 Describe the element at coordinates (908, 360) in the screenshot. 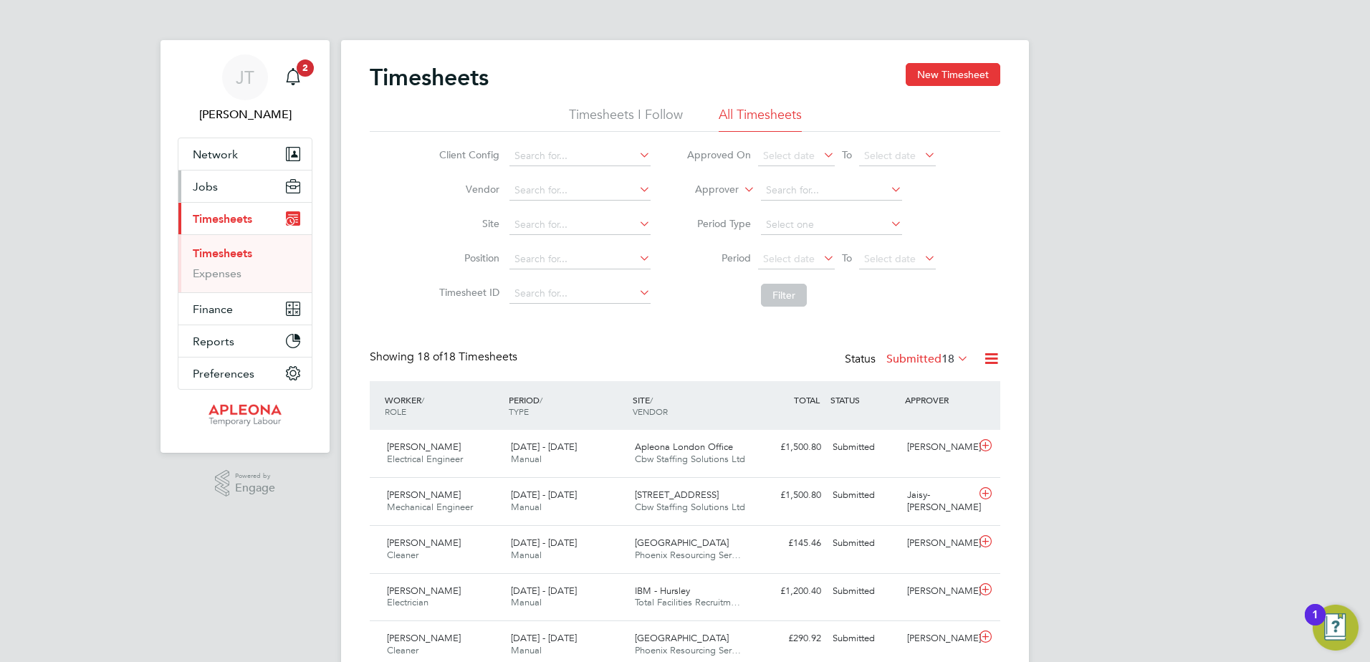

I see `div: Status` at that location.